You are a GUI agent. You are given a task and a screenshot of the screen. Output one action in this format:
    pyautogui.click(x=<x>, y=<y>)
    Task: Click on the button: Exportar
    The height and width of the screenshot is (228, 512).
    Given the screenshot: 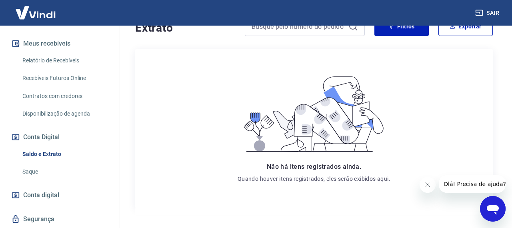 What is the action you would take?
    pyautogui.click(x=466, y=26)
    